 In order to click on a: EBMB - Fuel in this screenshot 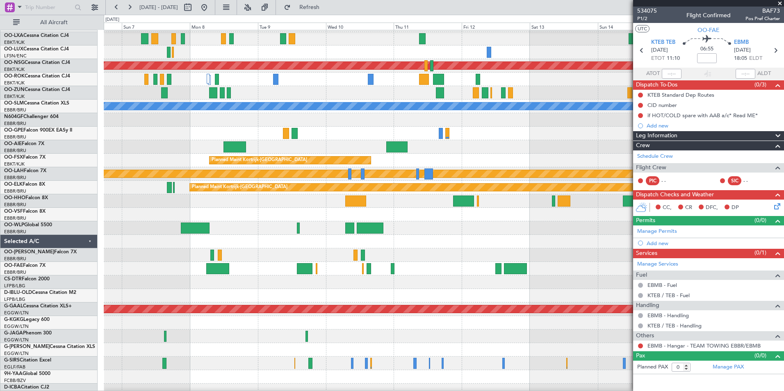, I will do `click(662, 285)`.